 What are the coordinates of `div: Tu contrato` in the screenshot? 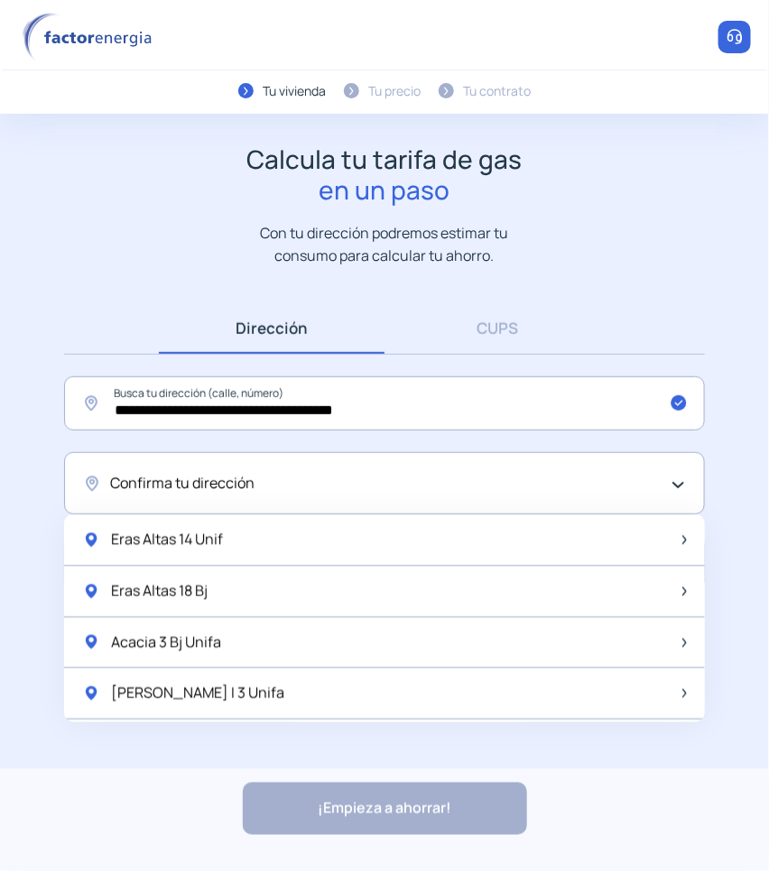 It's located at (496, 91).